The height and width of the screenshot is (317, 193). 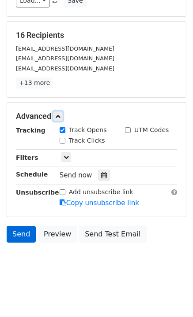 What do you see at coordinates (34, 83) in the screenshot?
I see `a: +13 more` at bounding box center [34, 83].